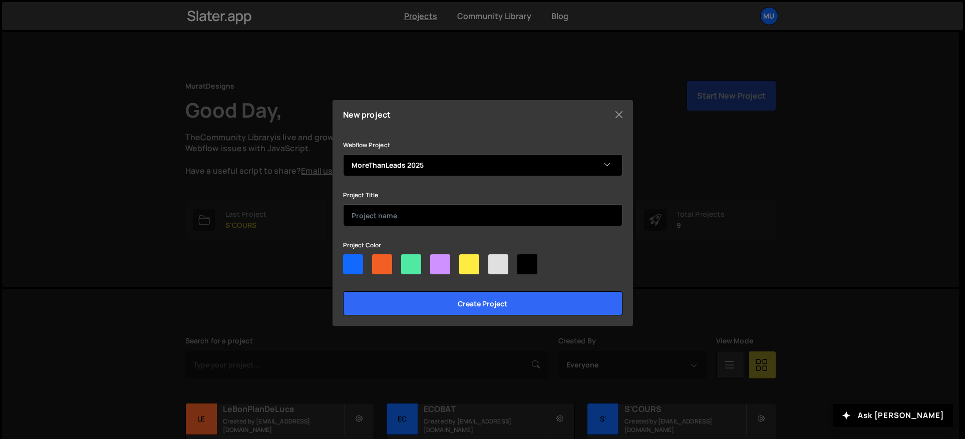 The image size is (965, 439). I want to click on label: Webflow Project, so click(367, 145).